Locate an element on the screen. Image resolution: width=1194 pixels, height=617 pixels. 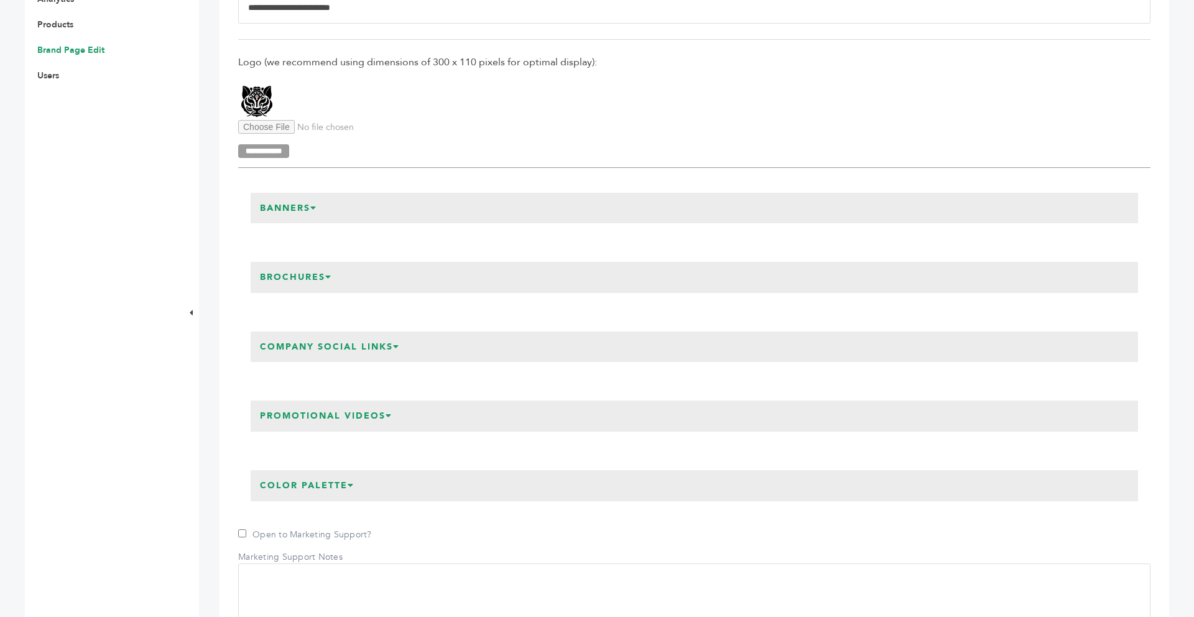
span: Logo (we recommend using dimensions of 300 x 110 pixels for optimal display): is located at coordinates (694, 62).